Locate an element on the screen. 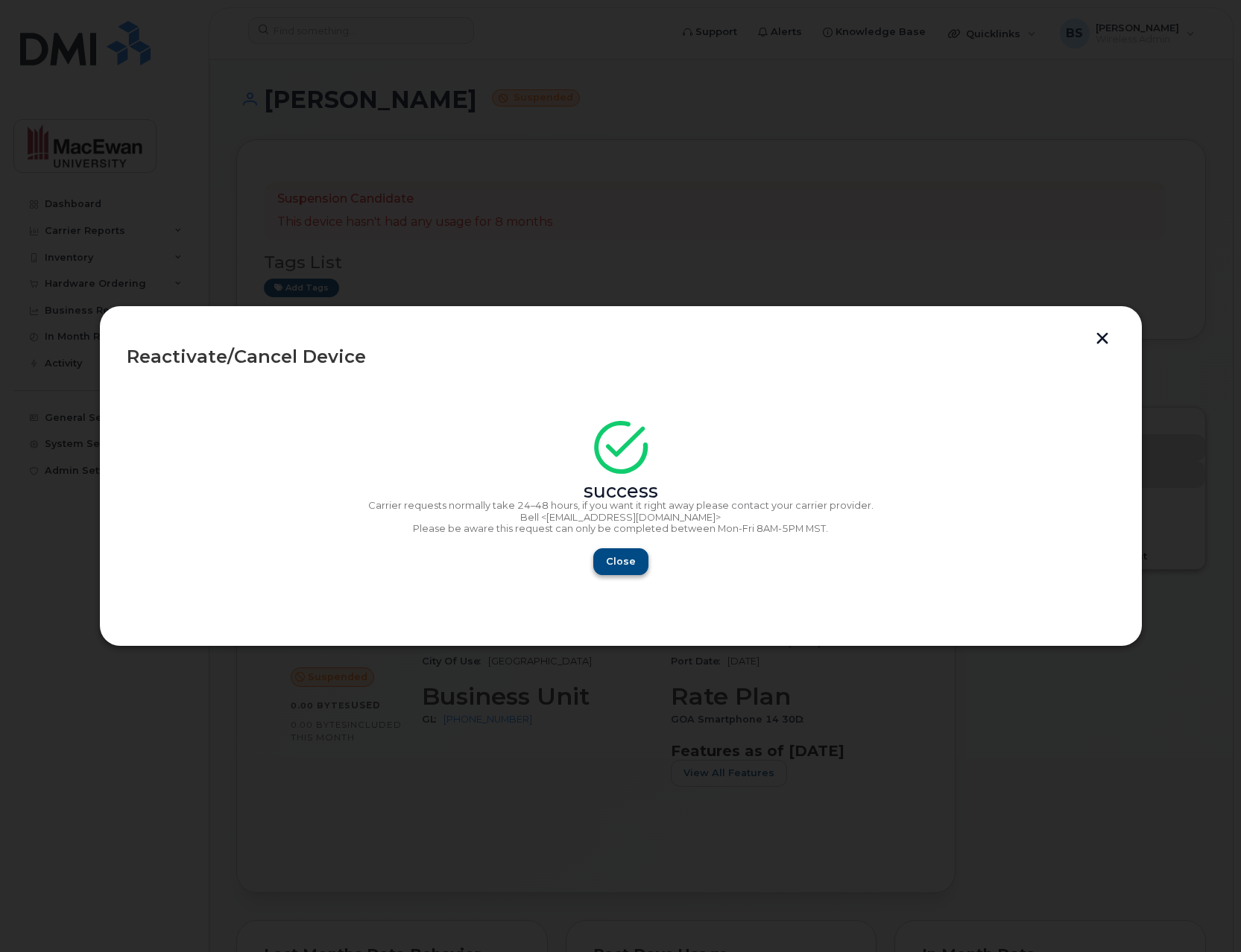  div: Reactivate/Cancel Device is located at coordinates (620, 357).